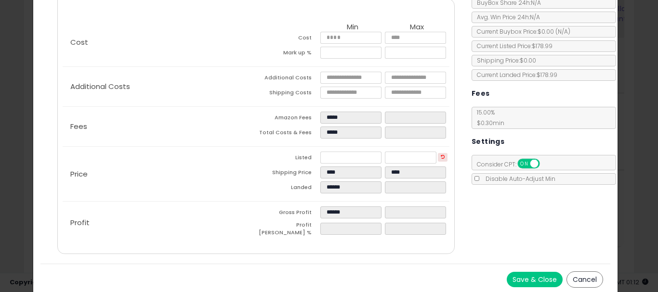 This screenshot has height=292, width=658. Describe the element at coordinates (159, 42) in the screenshot. I see `p: Cost` at that location.